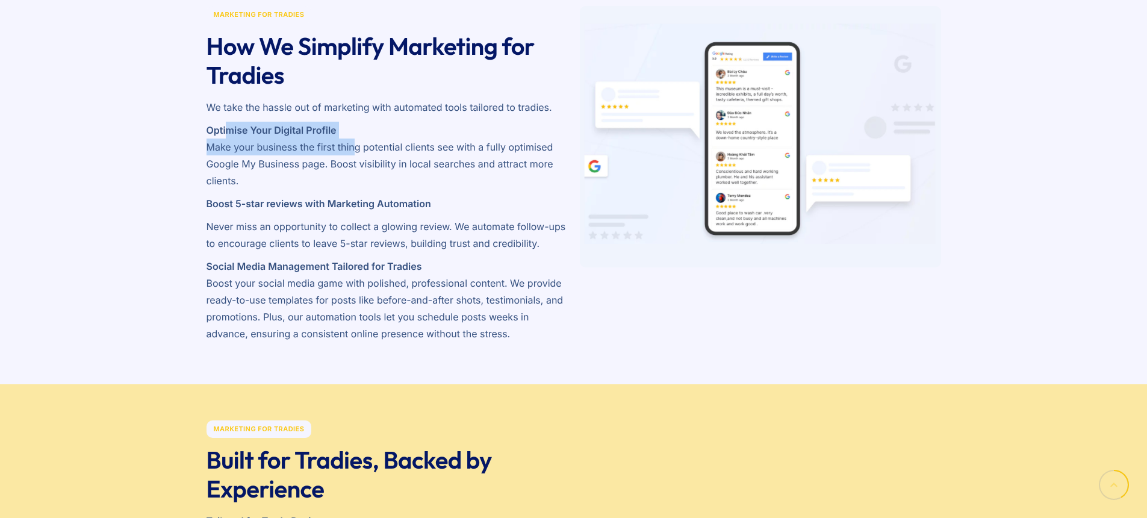  What do you see at coordinates (314, 266) in the screenshot?
I see `strong: Social Media Management Tailored for Tradies` at bounding box center [314, 266].